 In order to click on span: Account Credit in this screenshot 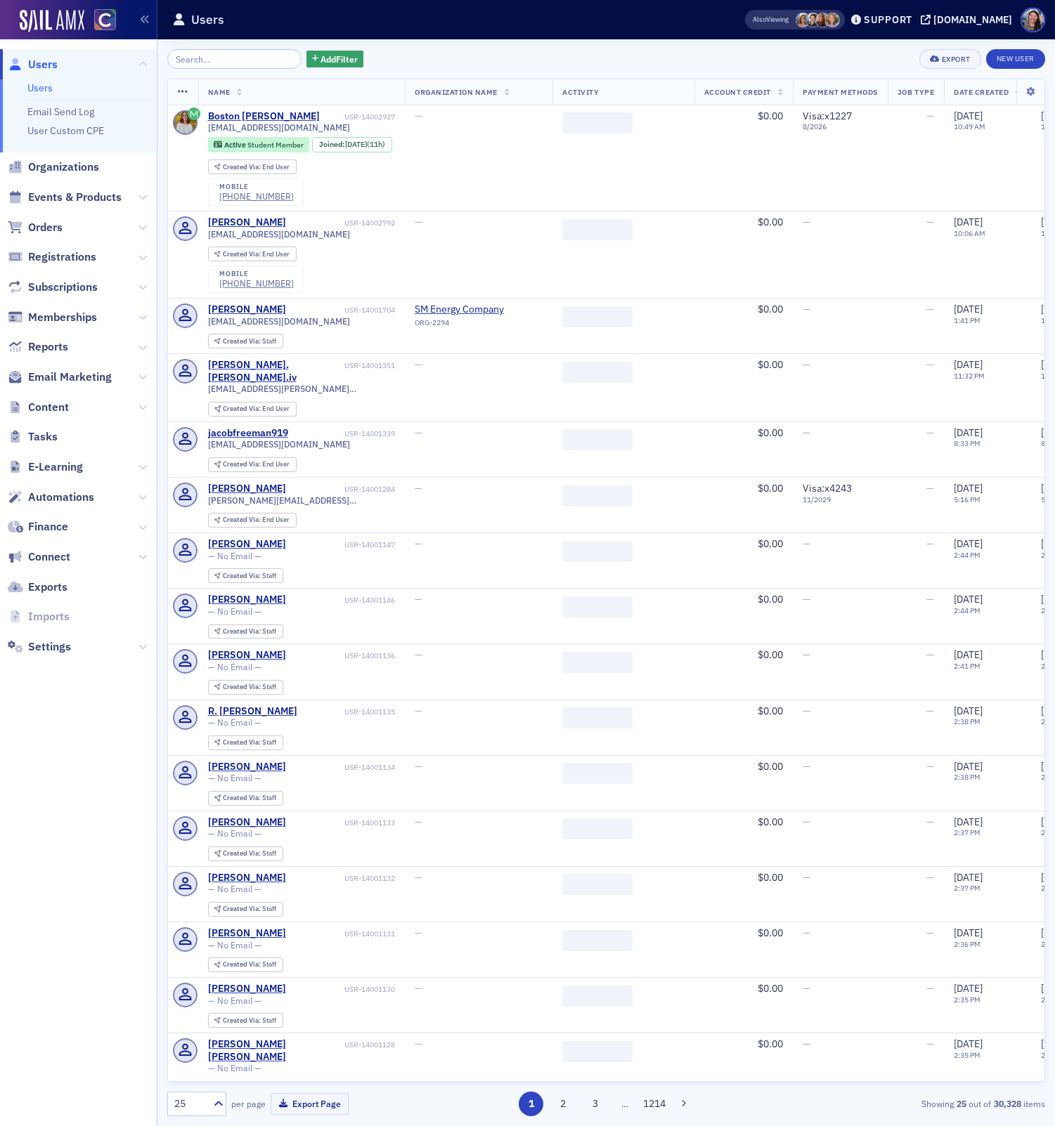, I will do `click(737, 92)`.